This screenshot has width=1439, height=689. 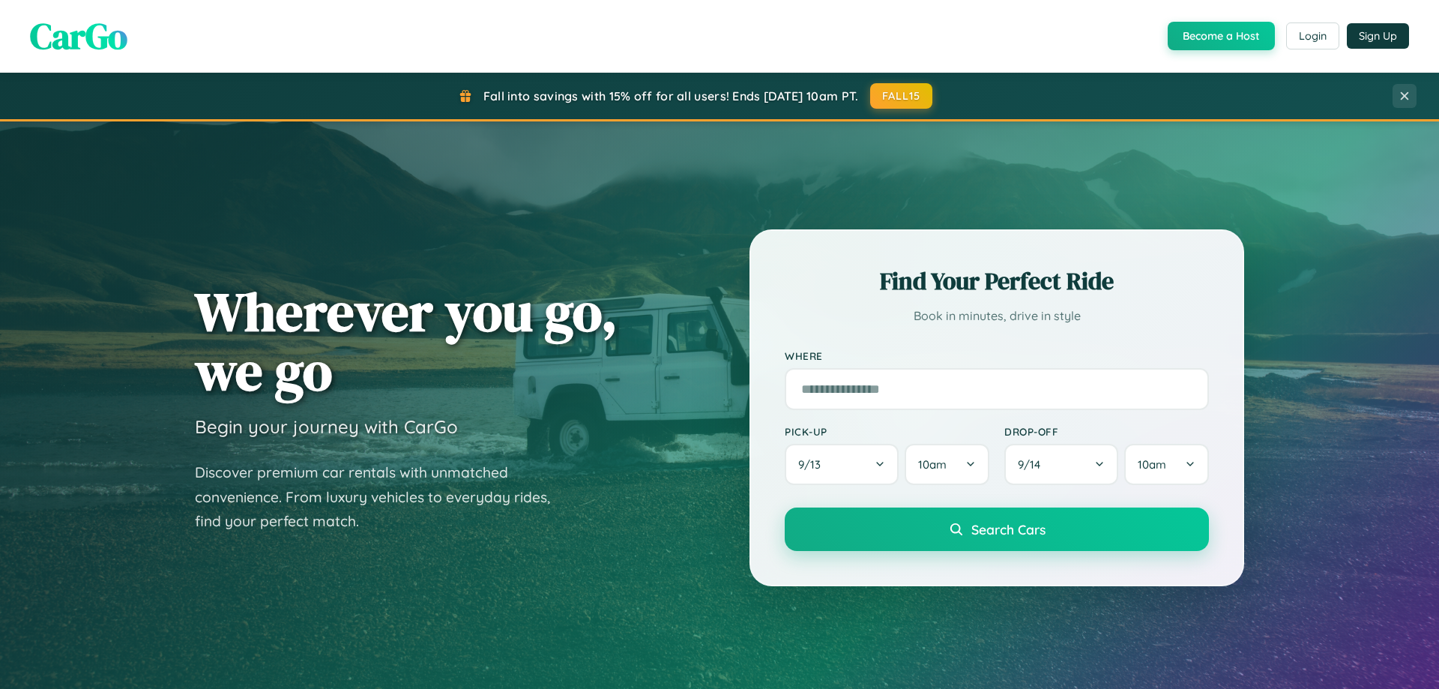 What do you see at coordinates (997, 316) in the screenshot?
I see `p: Book in minutes, drive in style` at bounding box center [997, 316].